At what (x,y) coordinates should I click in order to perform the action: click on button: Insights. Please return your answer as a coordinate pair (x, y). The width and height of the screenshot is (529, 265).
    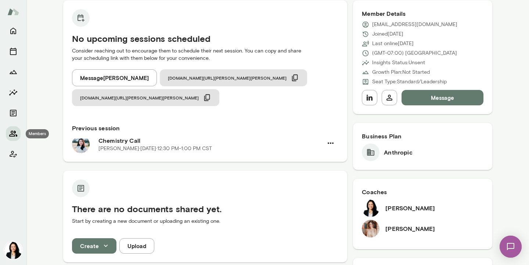
    Looking at the image, I should click on (13, 92).